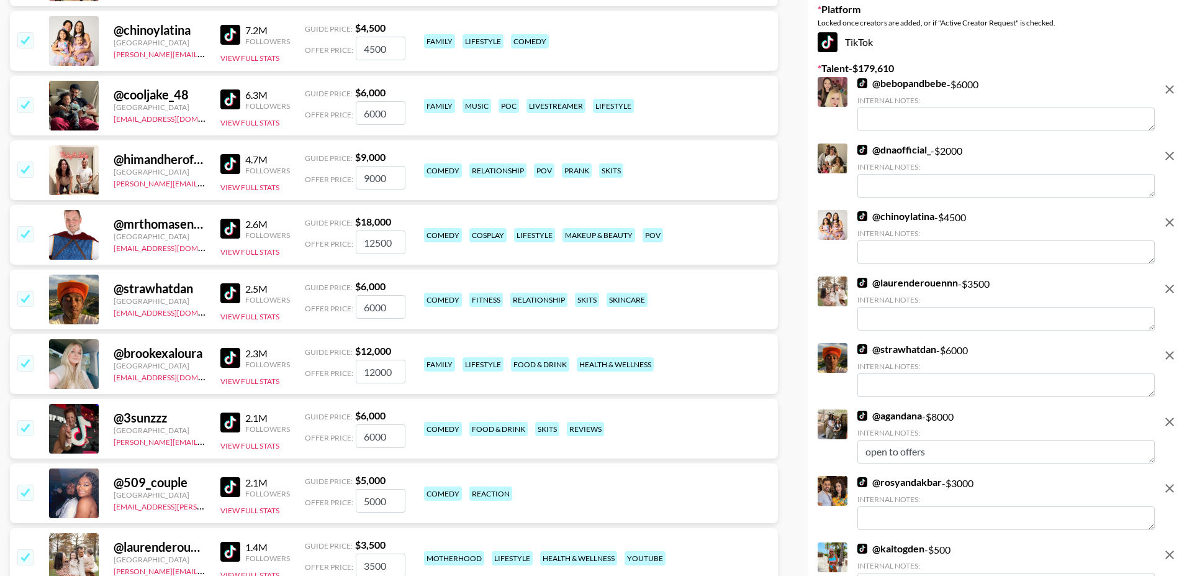  Describe the element at coordinates (1000, 42) in the screenshot. I see `div: TikTok` at that location.